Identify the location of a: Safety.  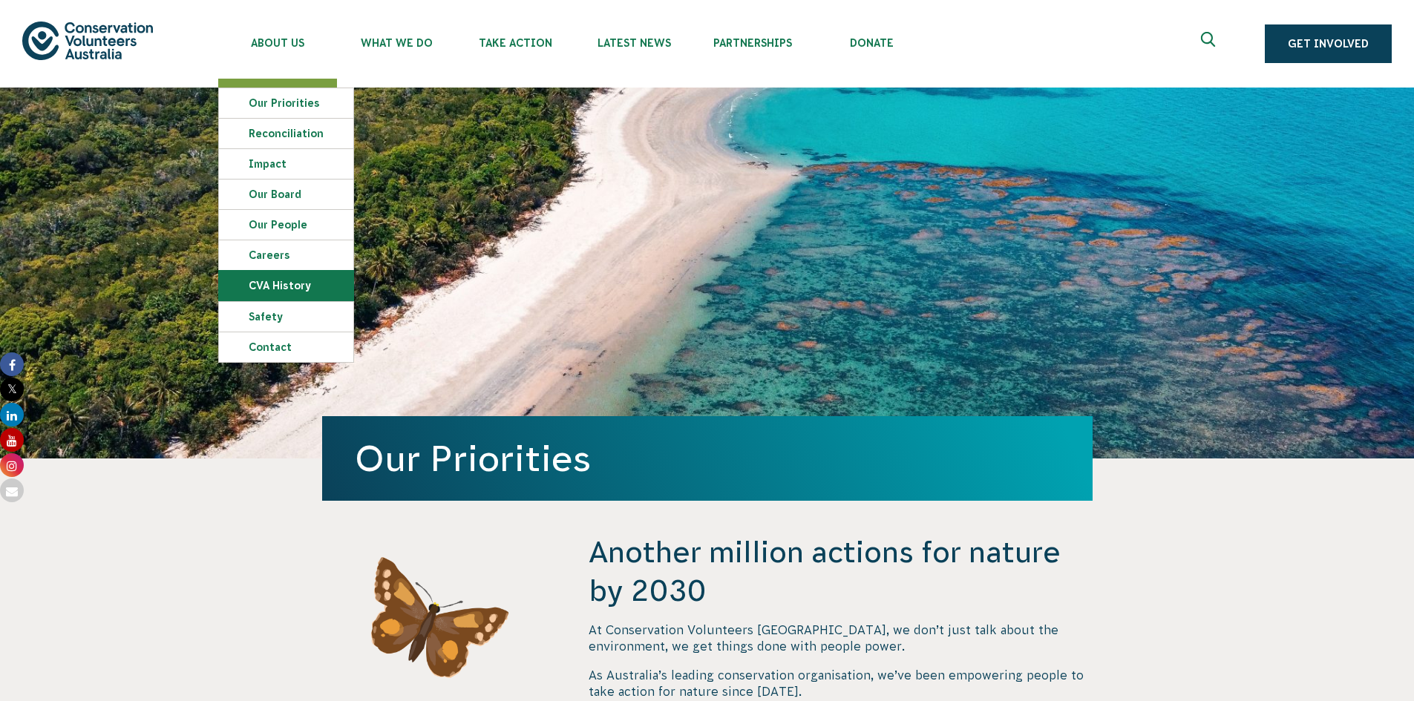
(286, 317).